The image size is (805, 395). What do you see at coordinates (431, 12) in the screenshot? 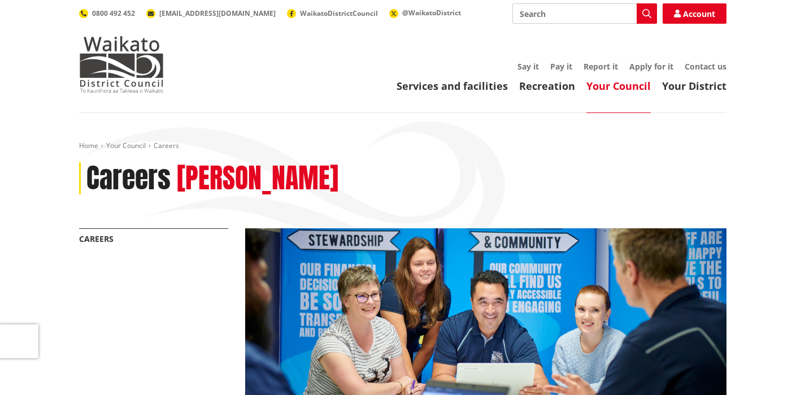
I see `span: @WaikatoDistrict` at bounding box center [431, 12].